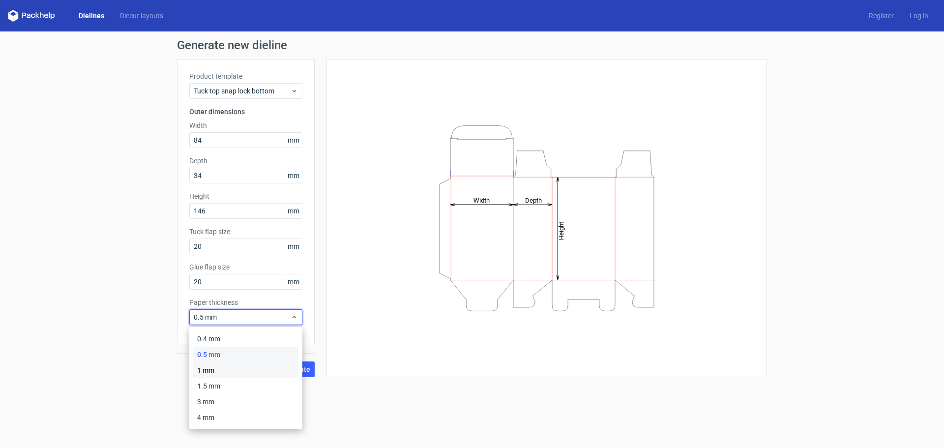 This screenshot has height=448, width=944. I want to click on h3: Outer dimensions, so click(246, 112).